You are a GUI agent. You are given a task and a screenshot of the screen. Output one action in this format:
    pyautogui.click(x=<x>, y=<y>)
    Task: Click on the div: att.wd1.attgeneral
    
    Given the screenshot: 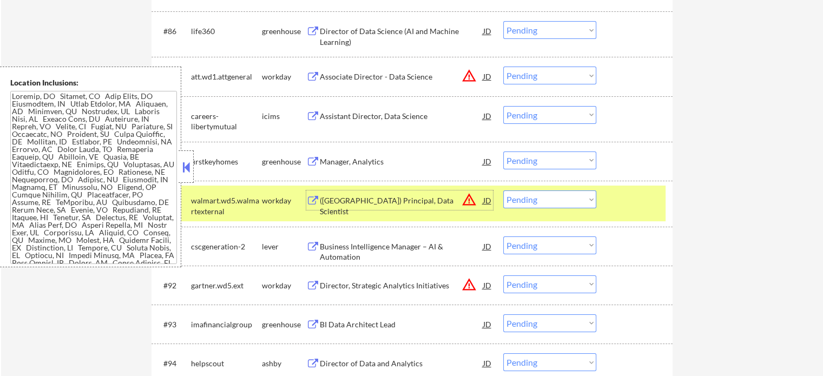 What is the action you would take?
    pyautogui.click(x=226, y=77)
    